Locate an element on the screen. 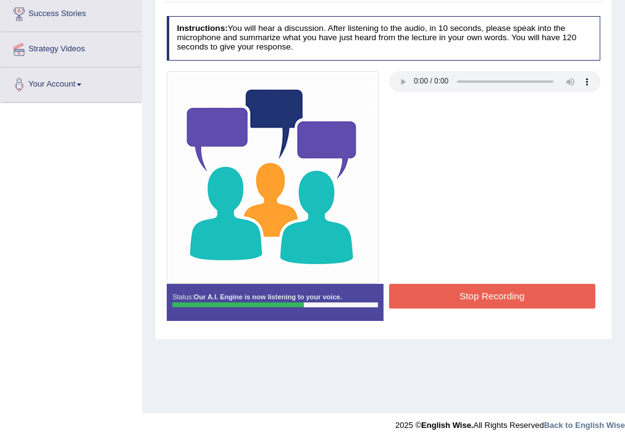 Image resolution: width=625 pixels, height=444 pixels. strong: Back to English Wise is located at coordinates (584, 424).